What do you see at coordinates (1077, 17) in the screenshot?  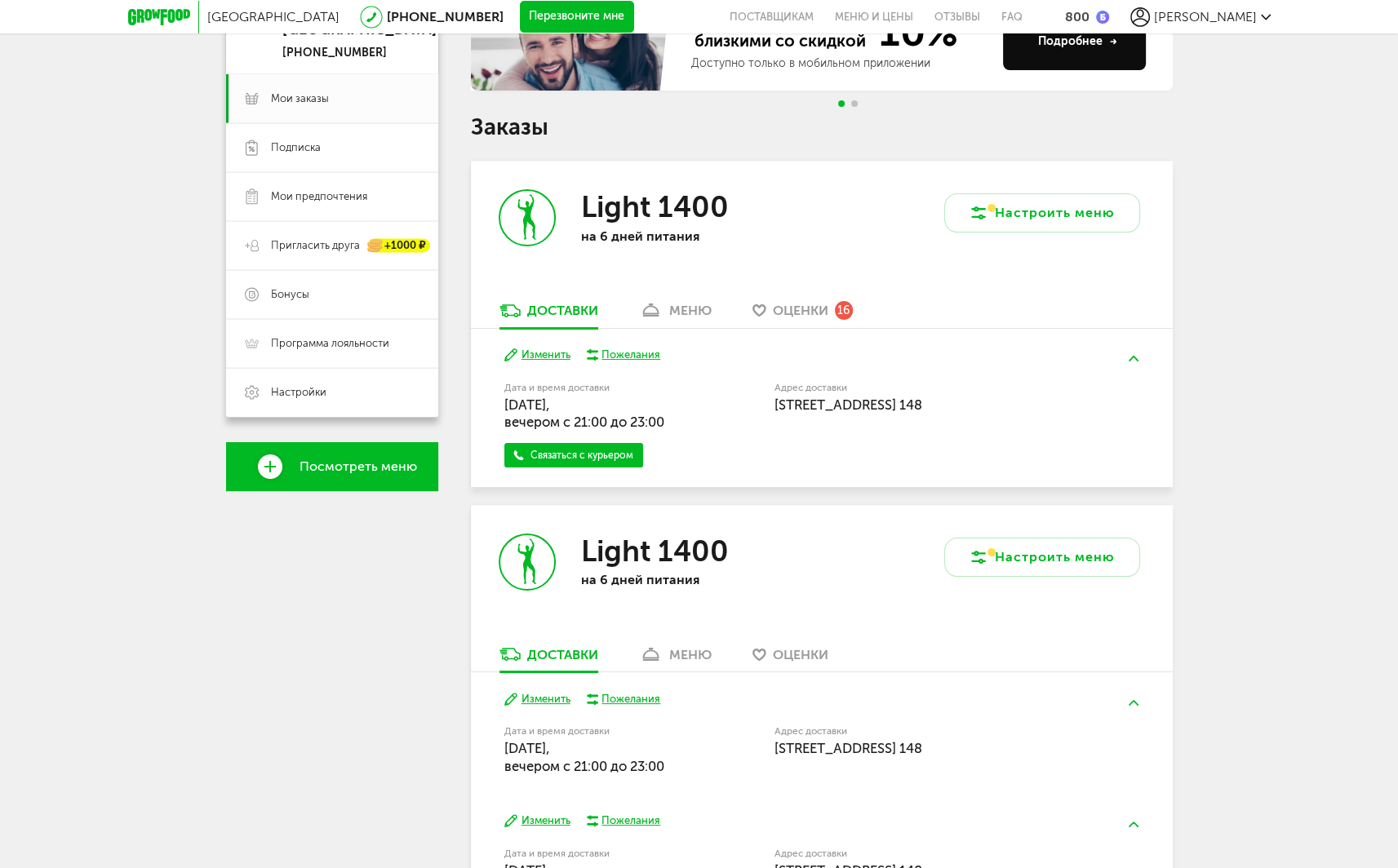 I see `div: 800` at bounding box center [1077, 17].